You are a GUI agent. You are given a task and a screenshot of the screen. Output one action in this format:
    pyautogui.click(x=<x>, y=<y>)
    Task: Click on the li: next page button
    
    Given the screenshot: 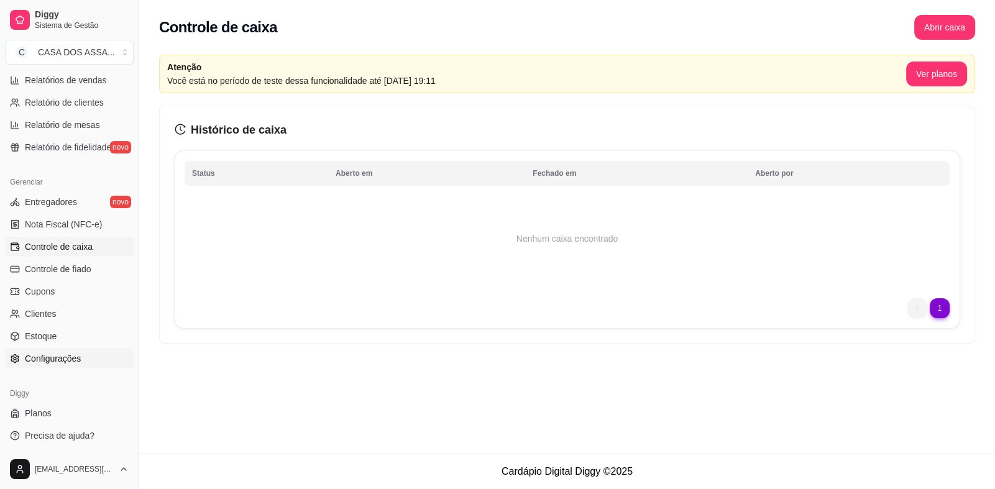 What is the action you would take?
    pyautogui.click(x=940, y=308)
    